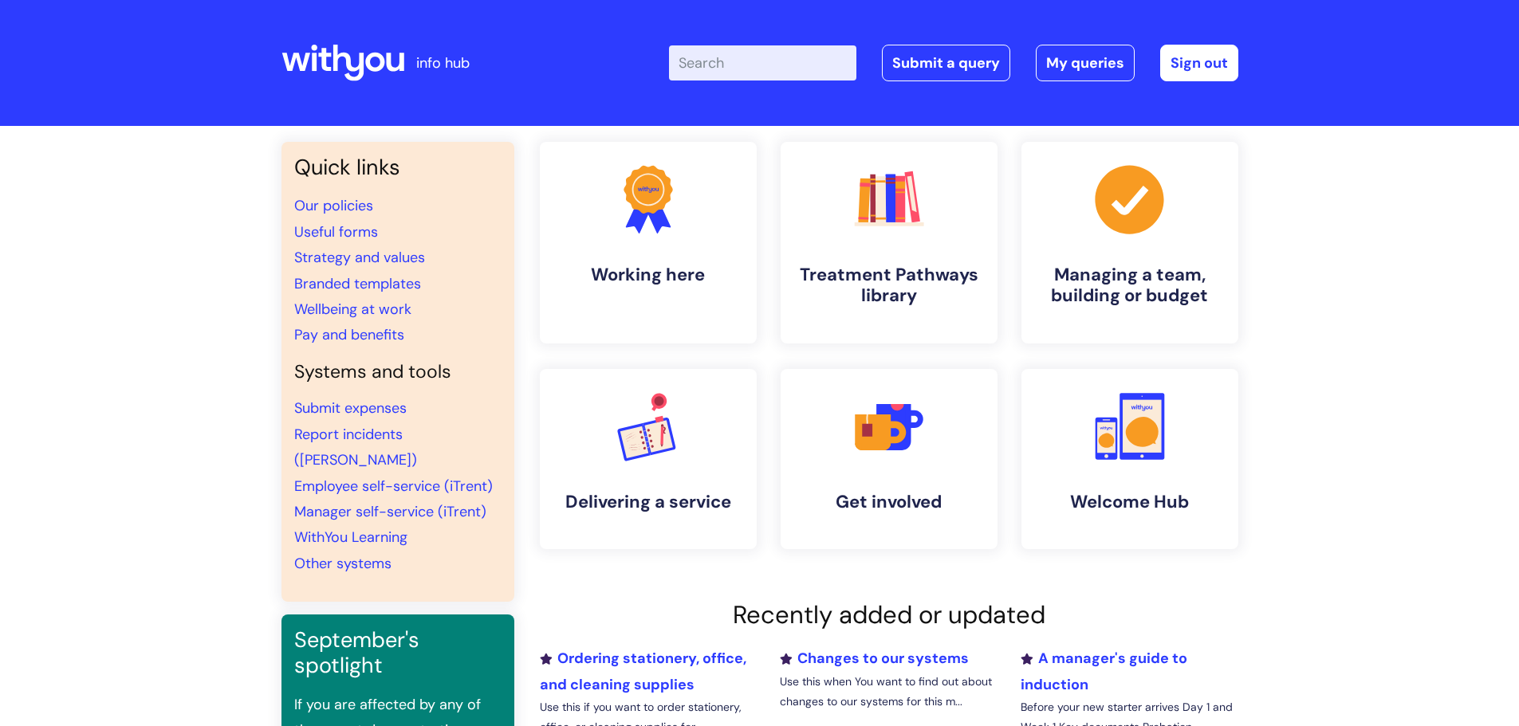  What do you see at coordinates (398, 372) in the screenshot?
I see `h4: Systems and tools` at bounding box center [398, 372].